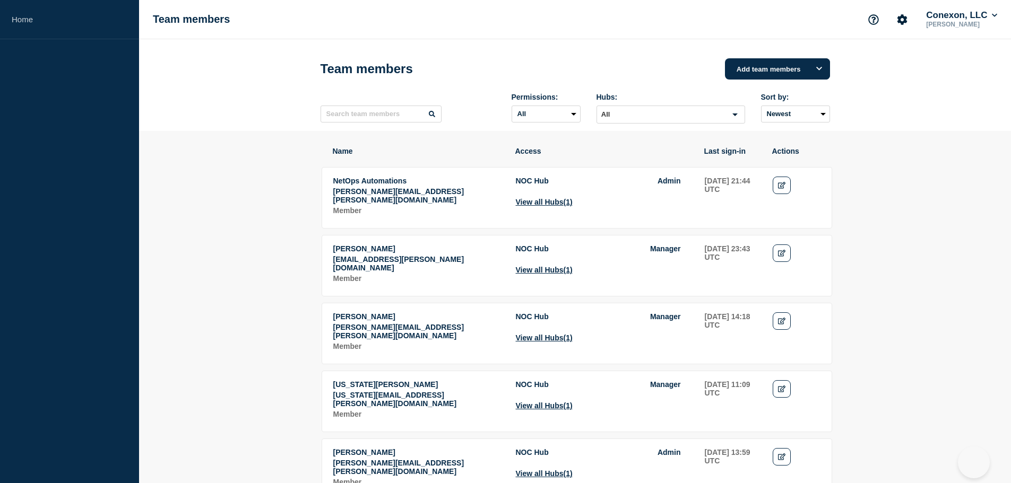 Image resolution: width=1011 pixels, height=483 pixels. What do you see at coordinates (671, 97) in the screenshot?
I see `div: Hubs:` at bounding box center [671, 97].